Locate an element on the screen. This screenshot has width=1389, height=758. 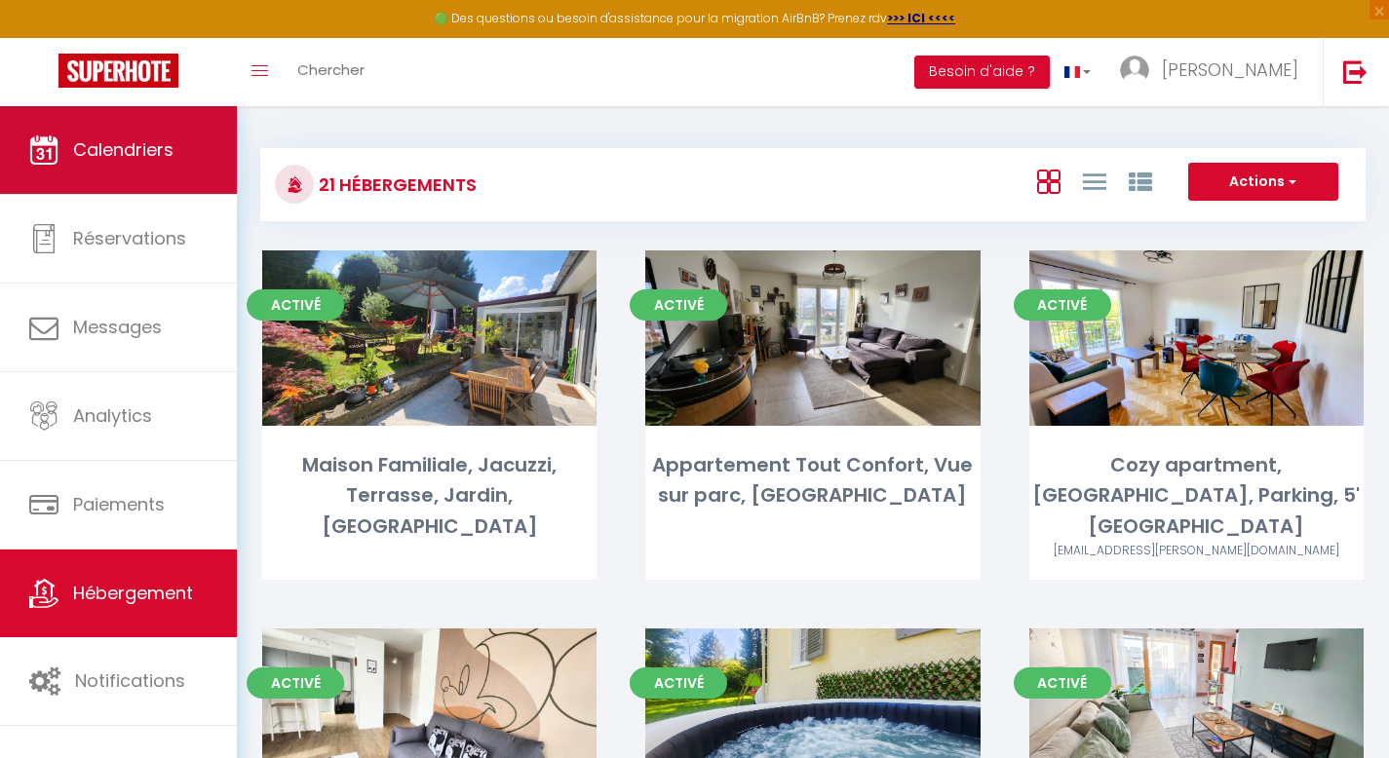
span: Chercher is located at coordinates (330, 69).